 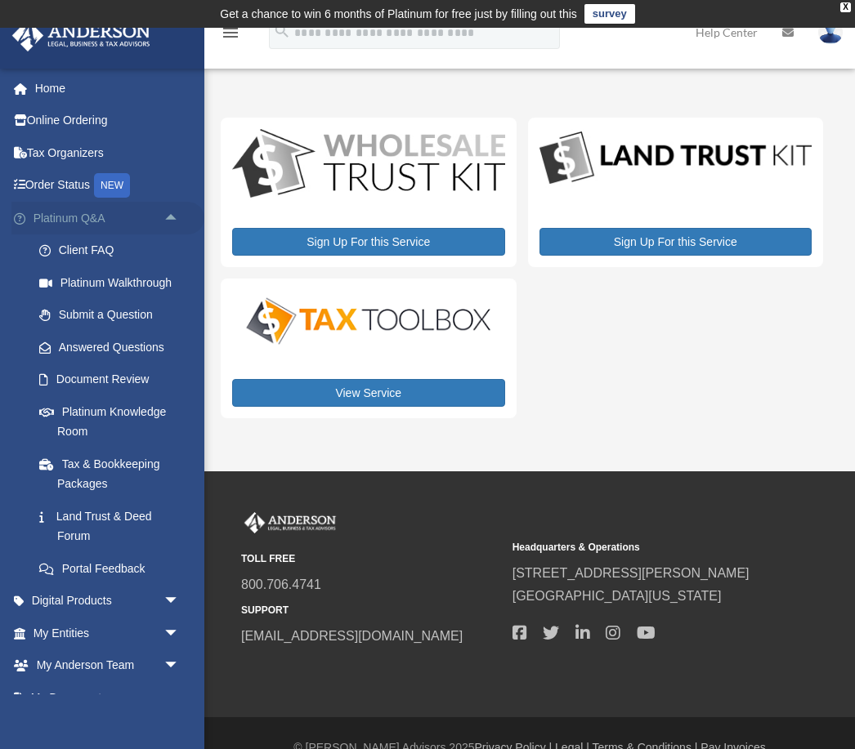 I want to click on div: Get a chance to win 6 months of Platinum for free just by filling out this, so click(x=398, y=14).